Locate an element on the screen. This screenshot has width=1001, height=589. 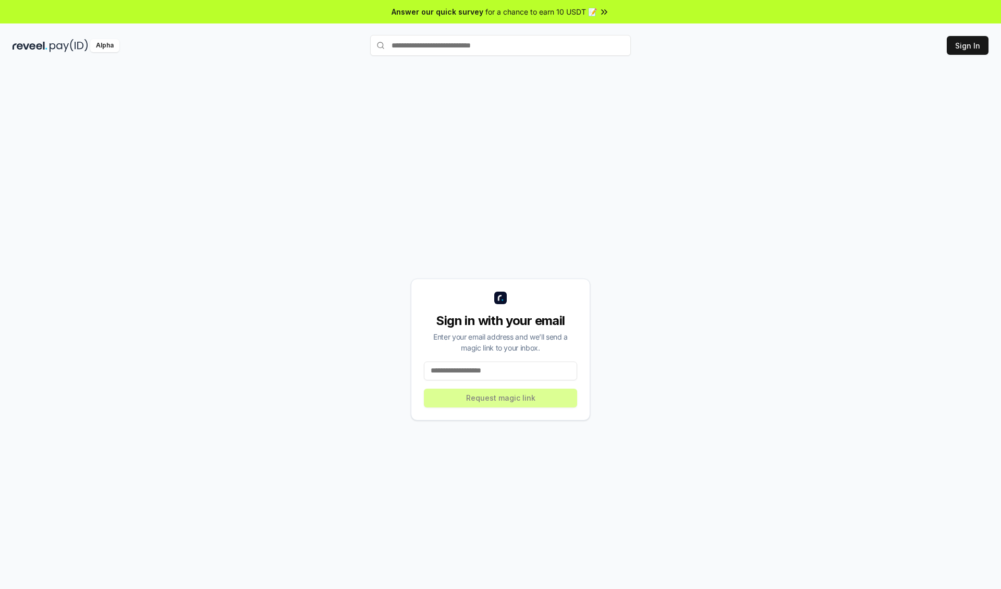
img: reveel_dark is located at coordinates (30, 45).